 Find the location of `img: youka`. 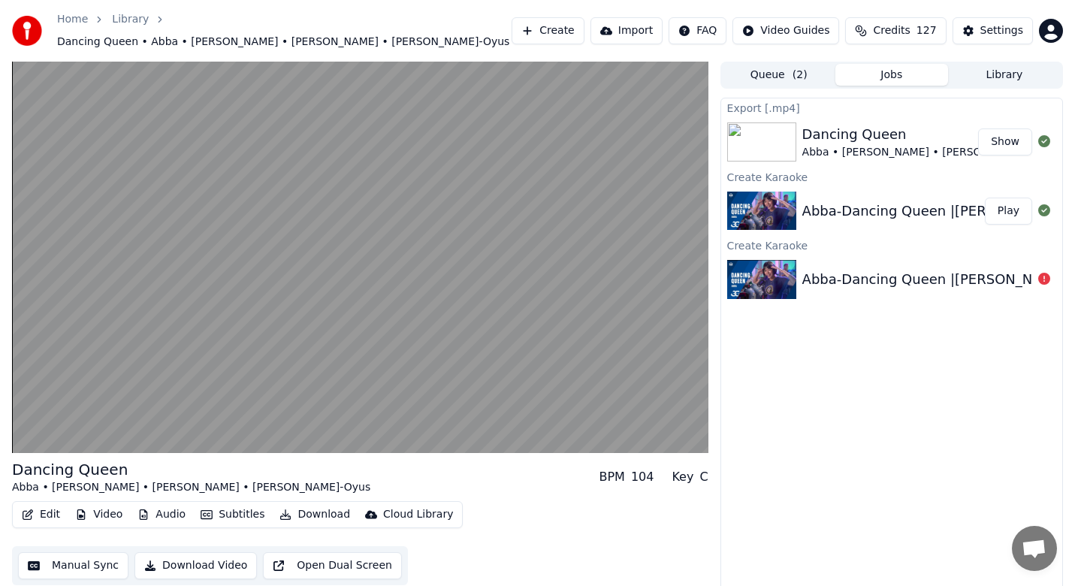

img: youka is located at coordinates (27, 31).